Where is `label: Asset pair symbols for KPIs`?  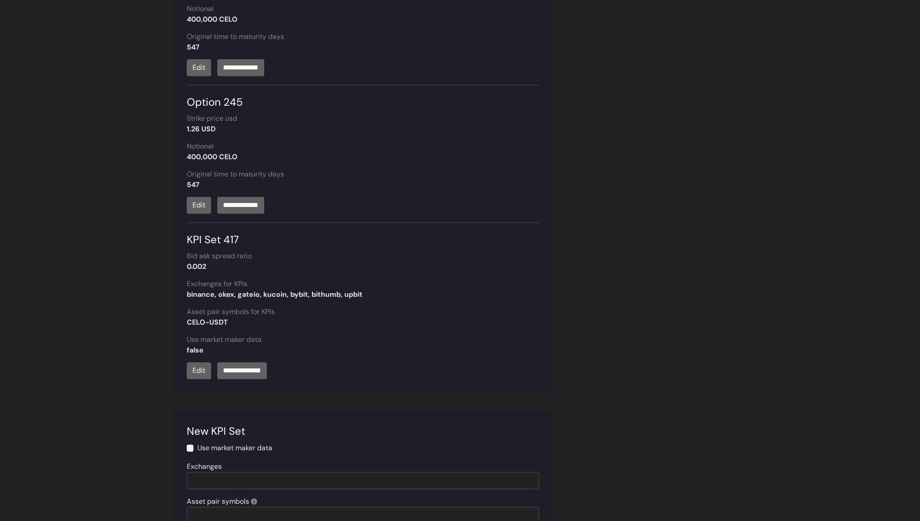 label: Asset pair symbols for KPIs is located at coordinates (231, 312).